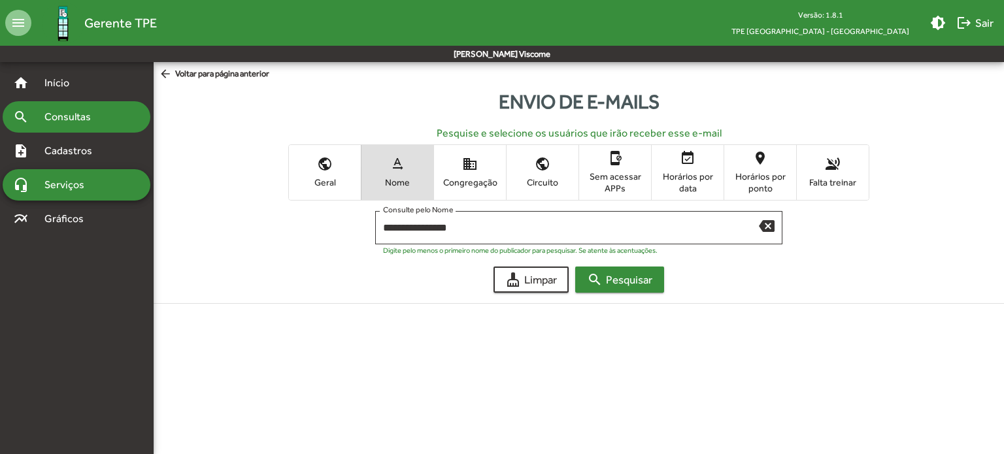  I want to click on span: Sair, so click(975, 23).